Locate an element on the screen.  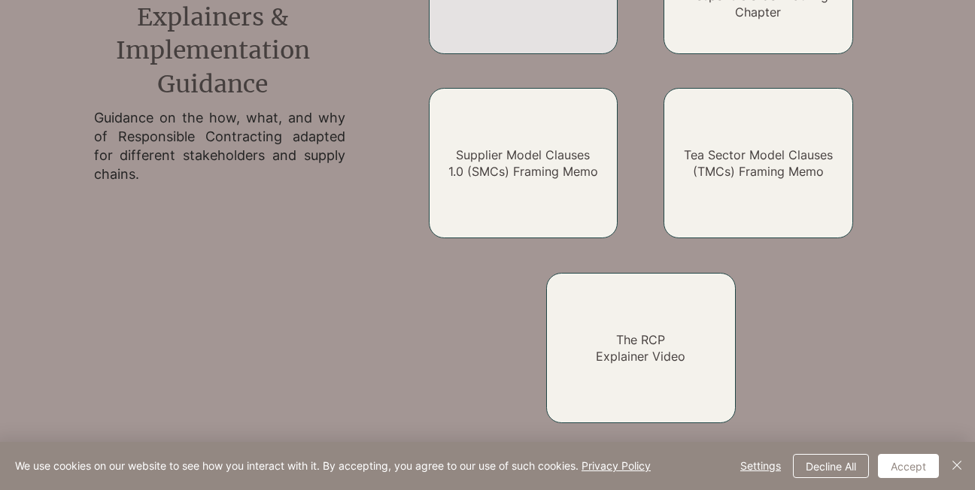
span: Settings is located at coordinates (760, 466).